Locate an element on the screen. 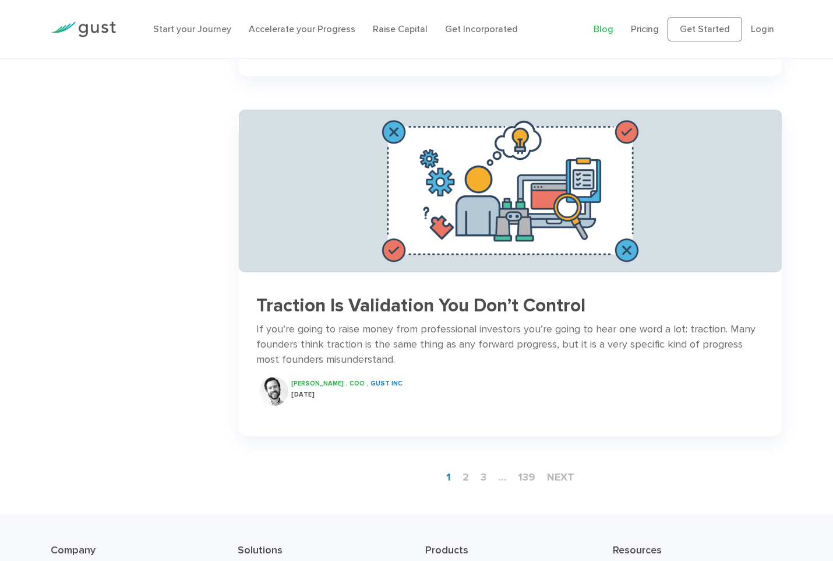  a: 2 is located at coordinates (466, 477).